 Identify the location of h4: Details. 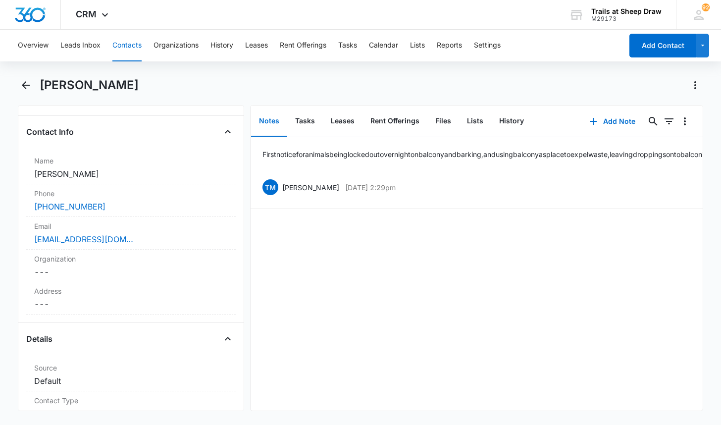
(39, 339).